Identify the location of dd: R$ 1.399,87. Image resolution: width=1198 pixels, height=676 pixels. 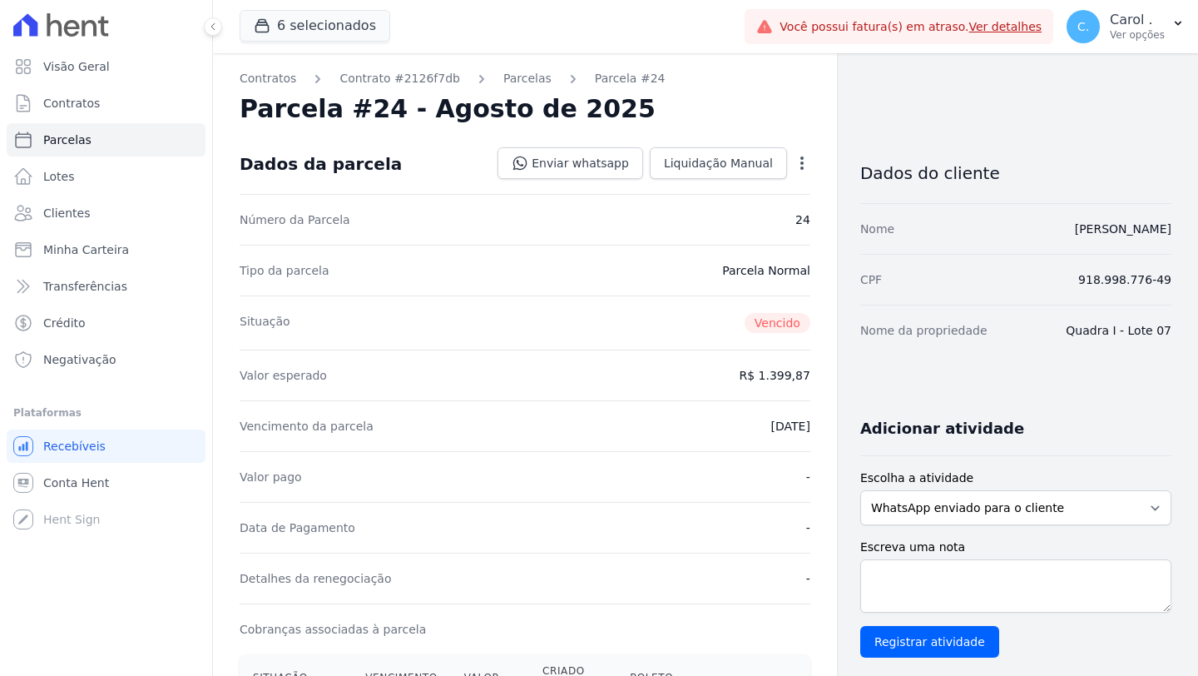
(774, 375).